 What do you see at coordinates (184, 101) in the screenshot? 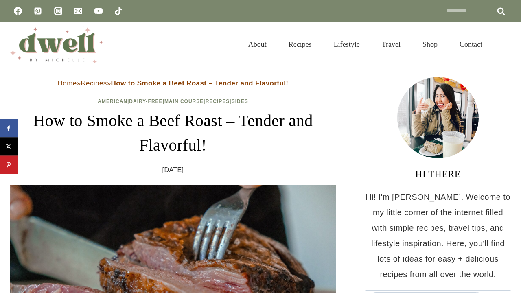
I see `a: Main Course` at bounding box center [184, 101].